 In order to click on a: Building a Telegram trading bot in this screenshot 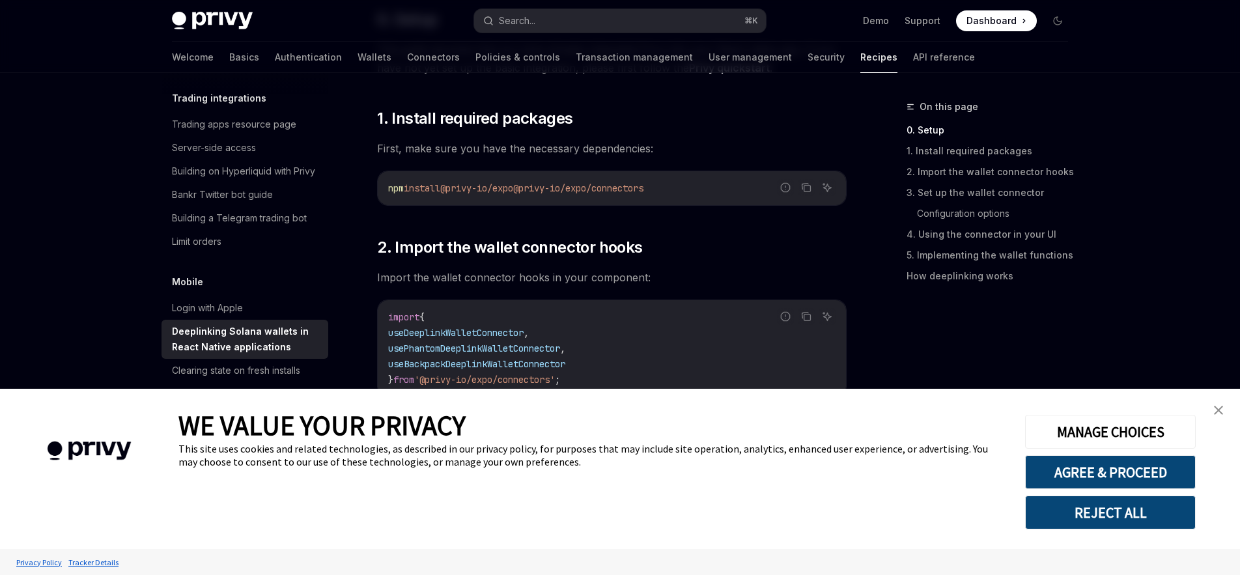, I will do `click(245, 218)`.